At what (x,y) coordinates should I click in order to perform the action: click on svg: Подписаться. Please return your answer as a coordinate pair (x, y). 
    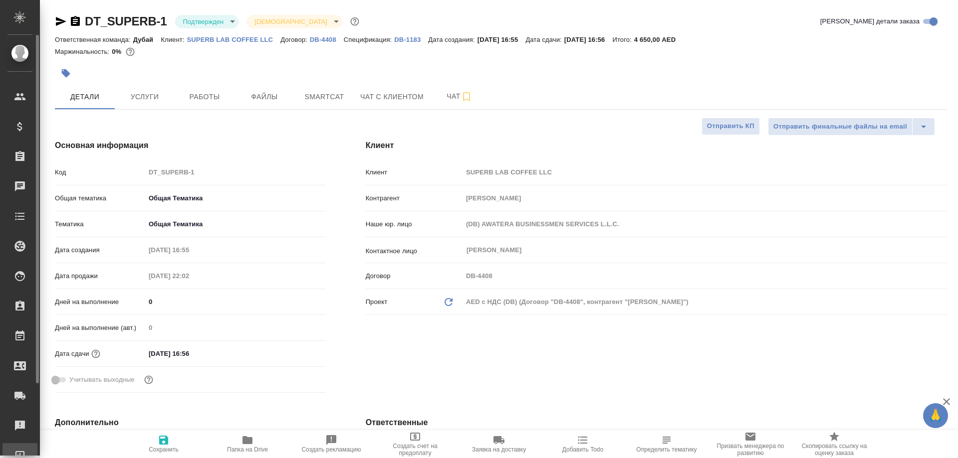
    Looking at the image, I should click on (466, 97).